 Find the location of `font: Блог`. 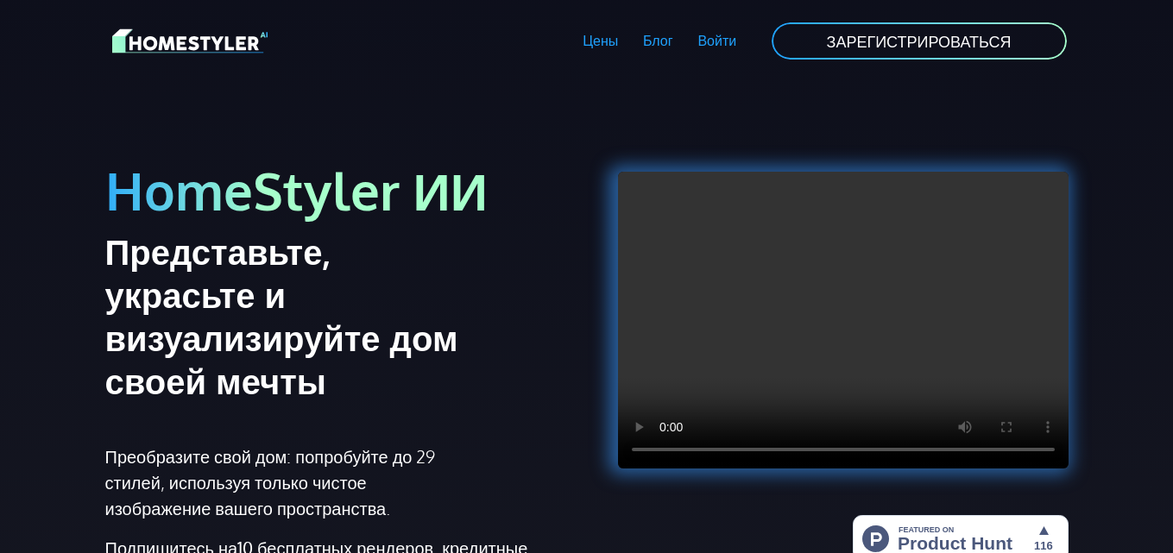

font: Блог is located at coordinates (658, 41).